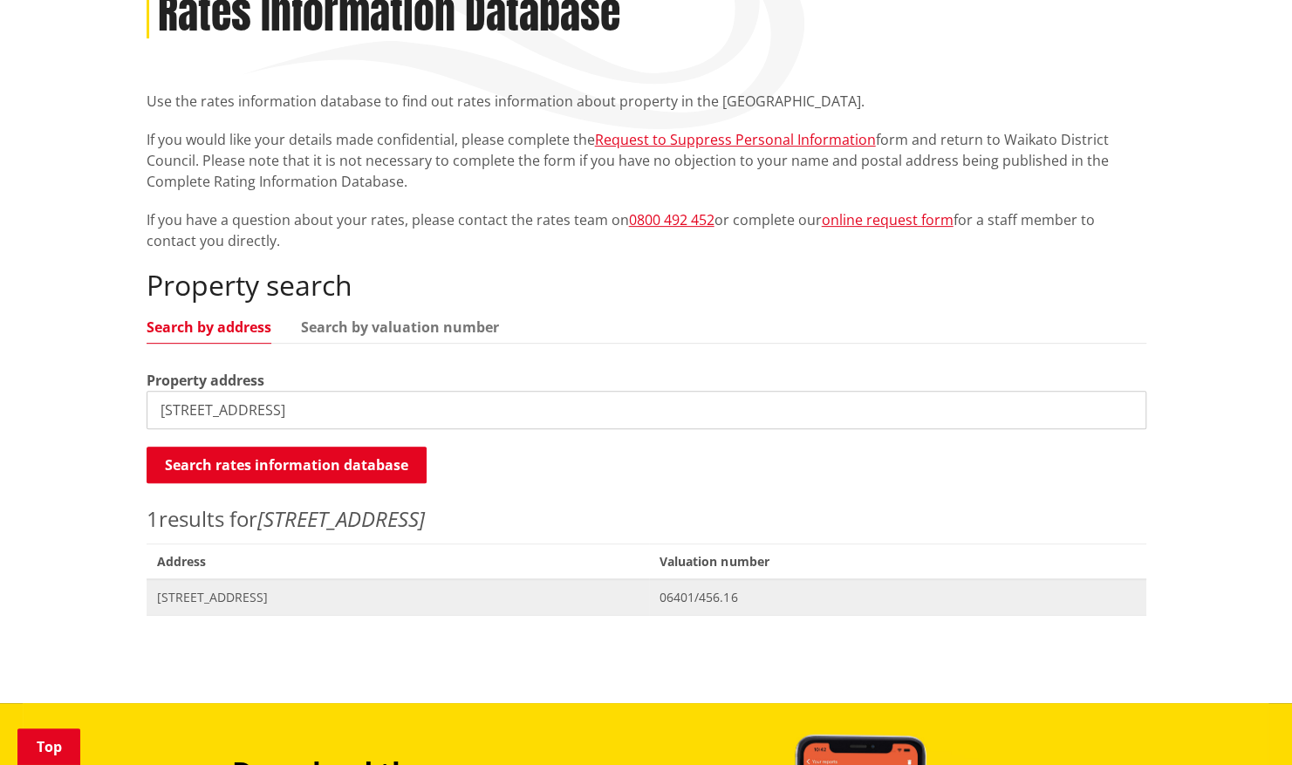 This screenshot has height=765, width=1292. Describe the element at coordinates (205, 380) in the screenshot. I see `label: Property address` at that location.